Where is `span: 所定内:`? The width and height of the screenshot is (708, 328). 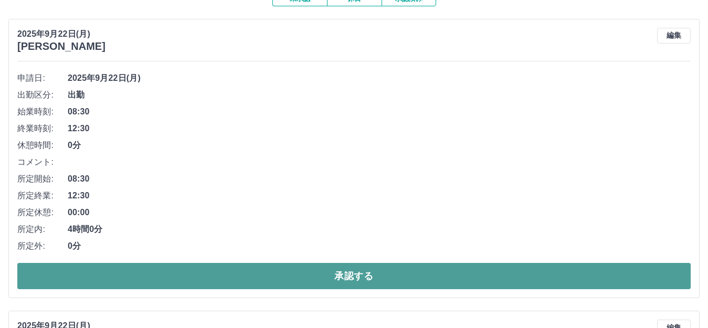 span: 所定内: is located at coordinates (43, 229).